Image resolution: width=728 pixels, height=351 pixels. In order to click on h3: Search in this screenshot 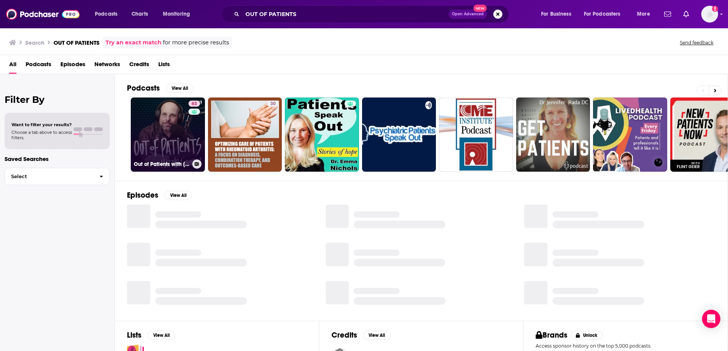, I will do `click(35, 42)`.